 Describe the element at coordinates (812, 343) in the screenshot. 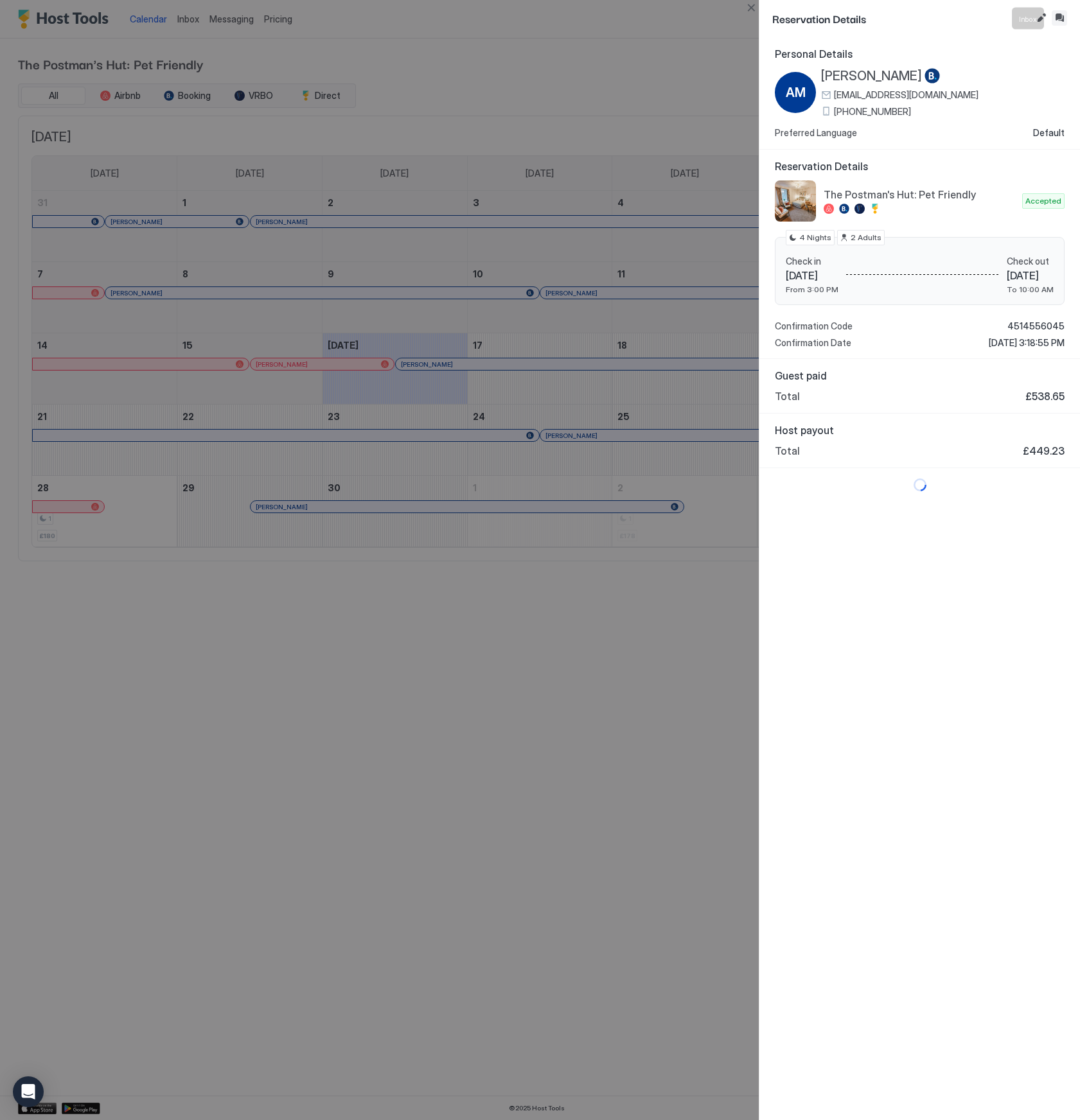

I see `span: Confirmation Date` at that location.